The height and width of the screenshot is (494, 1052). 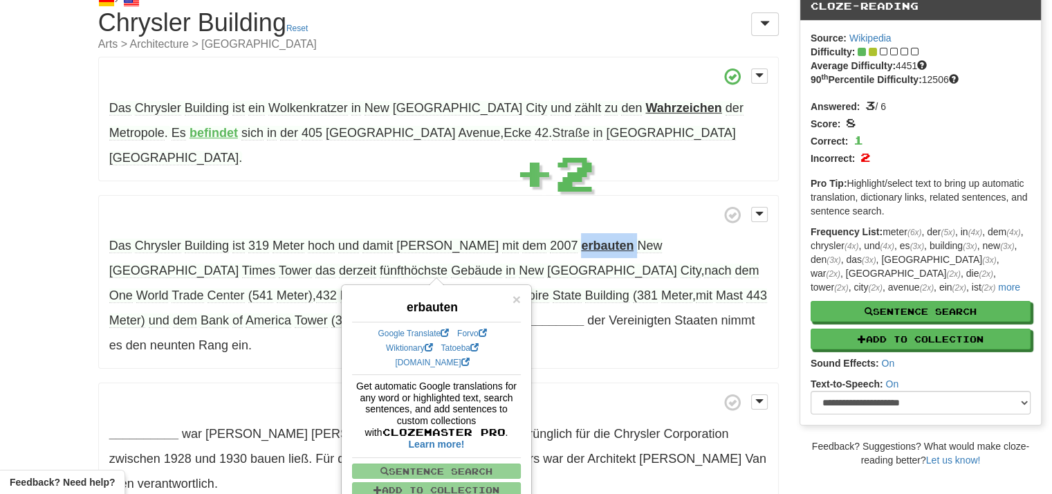 What do you see at coordinates (866, 80) in the screenshot?
I see `strong: 90 Percentile Difficulty:` at bounding box center [866, 80].